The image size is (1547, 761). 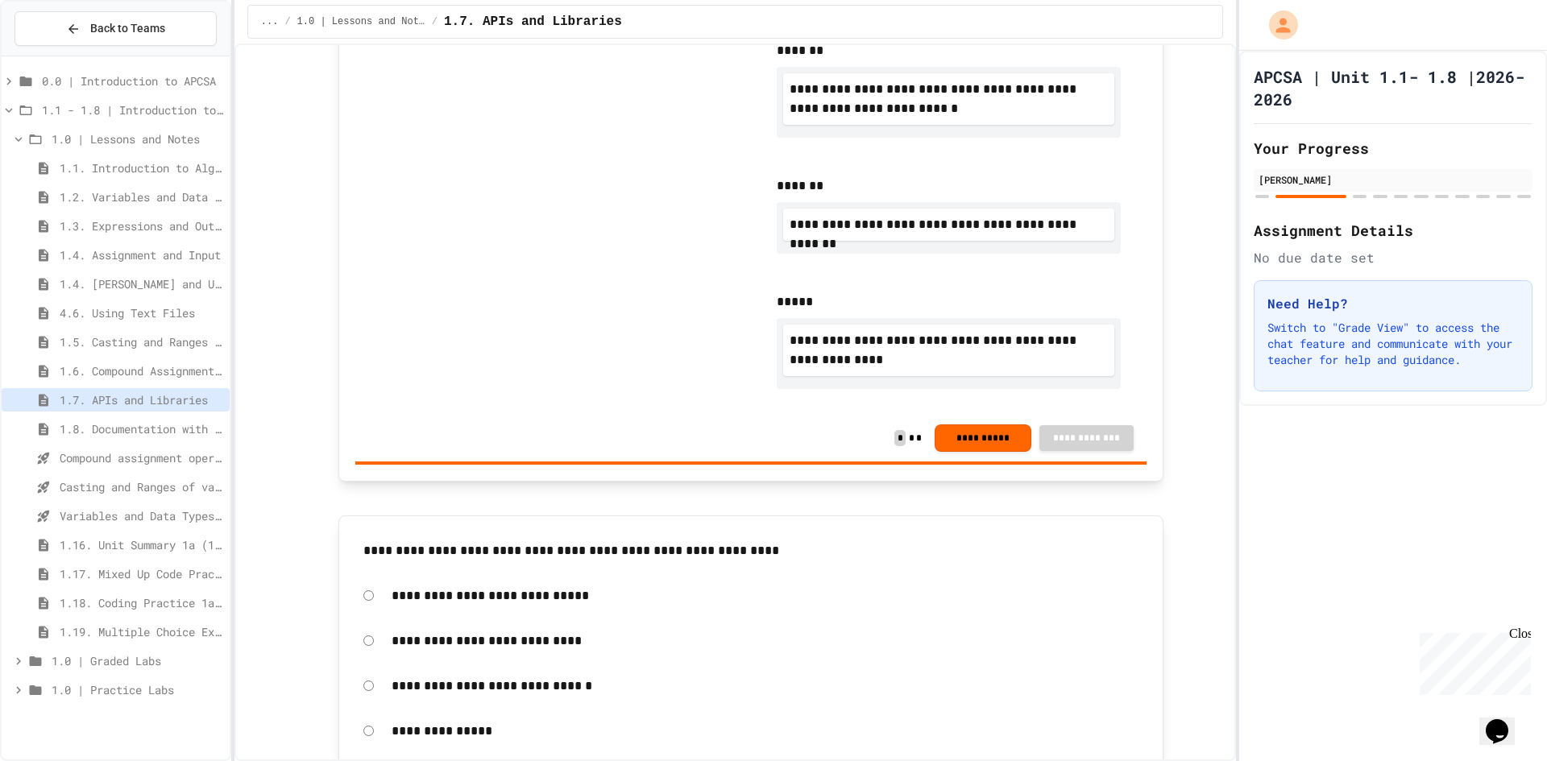 What do you see at coordinates (141, 371) in the screenshot?
I see `span: 1.6. Compound Assignment Operators` at bounding box center [141, 371].